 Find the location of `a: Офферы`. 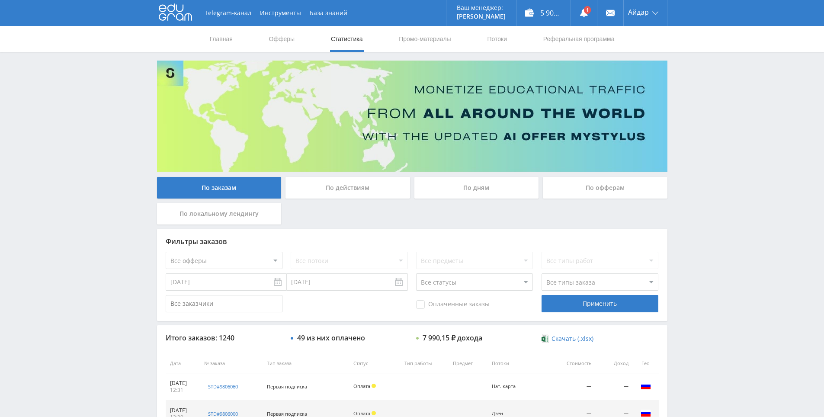

a: Офферы is located at coordinates (282, 39).